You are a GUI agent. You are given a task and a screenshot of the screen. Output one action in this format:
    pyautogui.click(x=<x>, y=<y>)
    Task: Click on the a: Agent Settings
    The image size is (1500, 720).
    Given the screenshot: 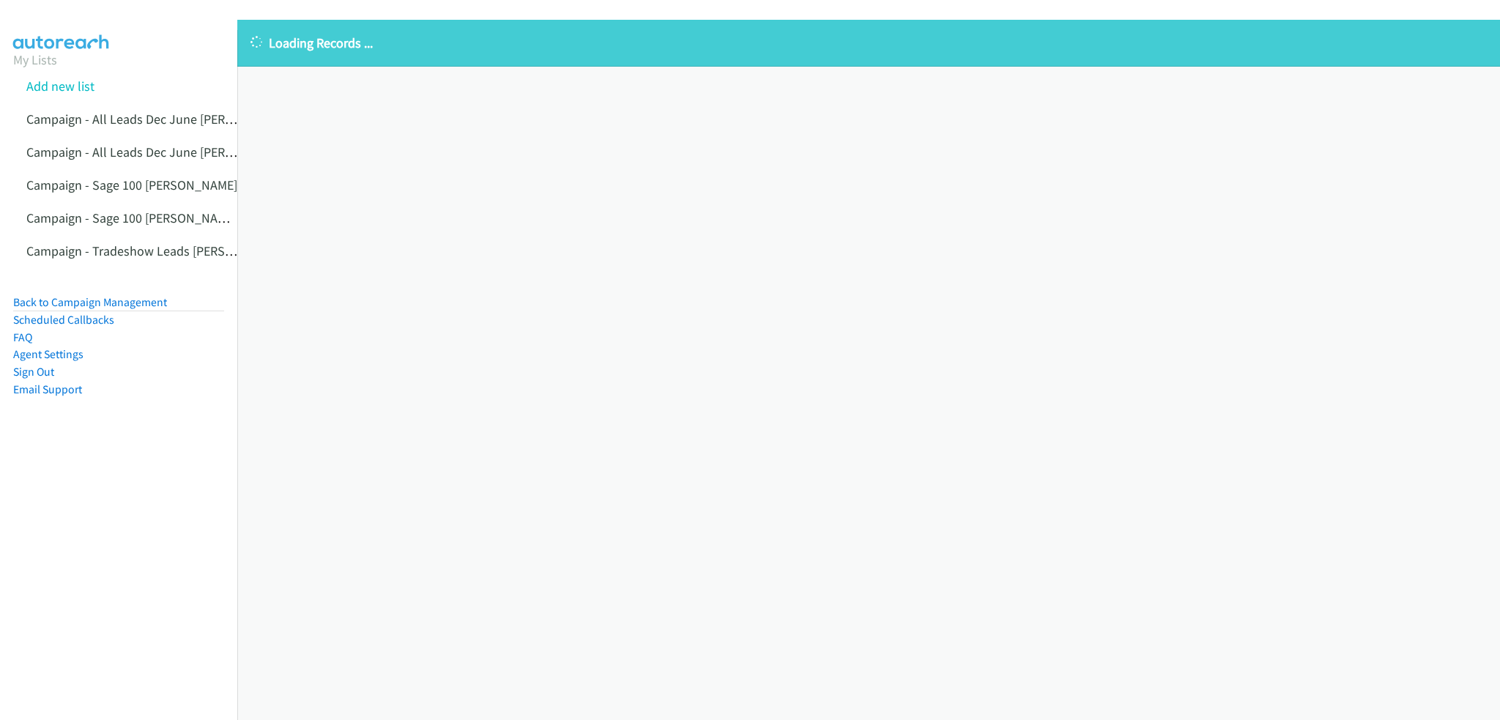 What is the action you would take?
    pyautogui.click(x=48, y=354)
    